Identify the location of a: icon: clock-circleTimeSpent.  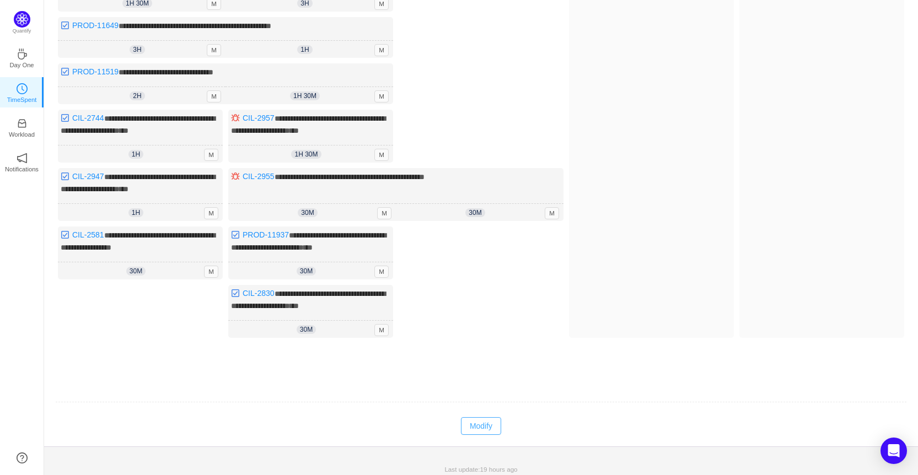
(22, 92).